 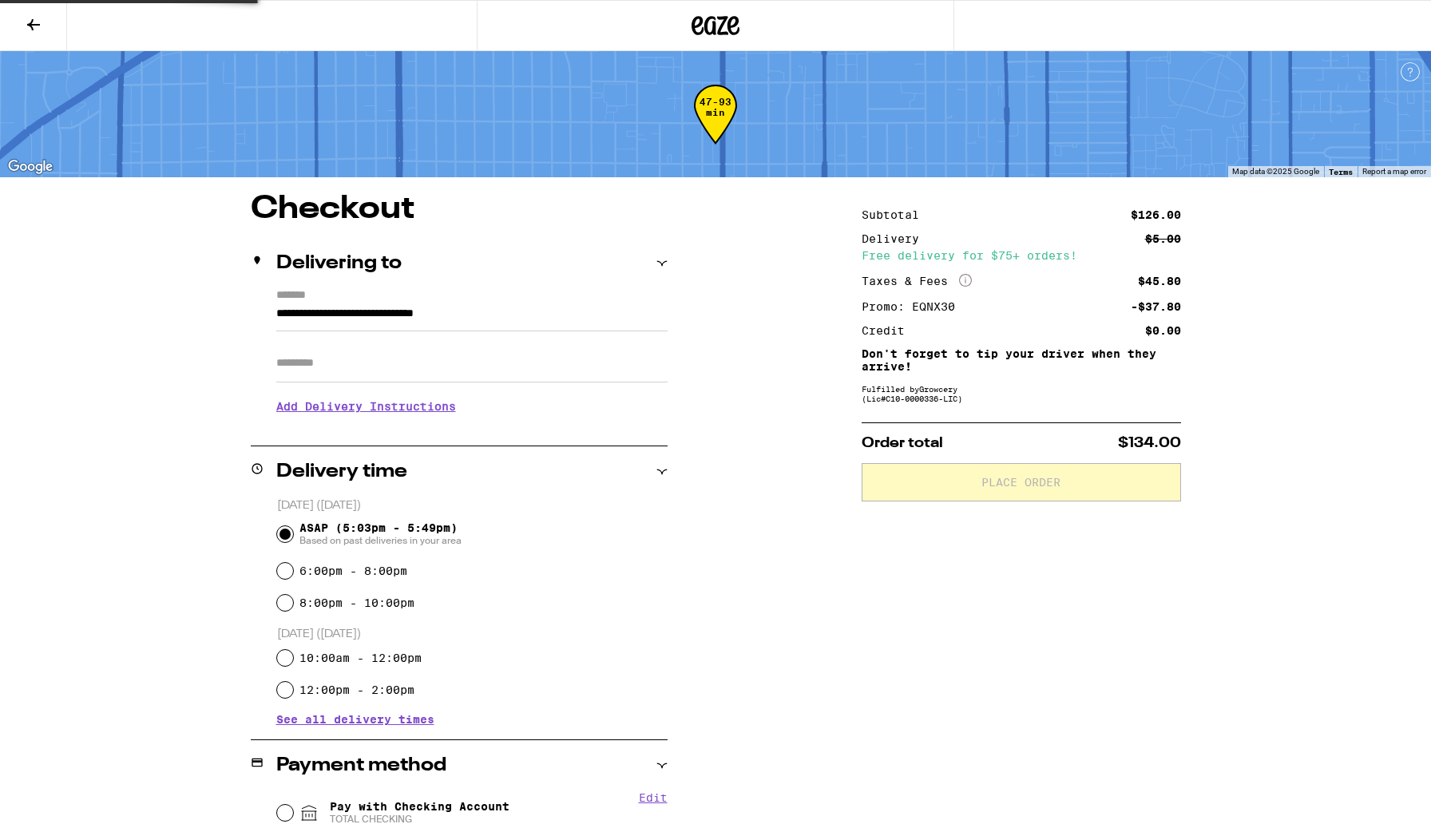 What do you see at coordinates (653, 798) in the screenshot?
I see `button: Edit` at bounding box center [653, 798].